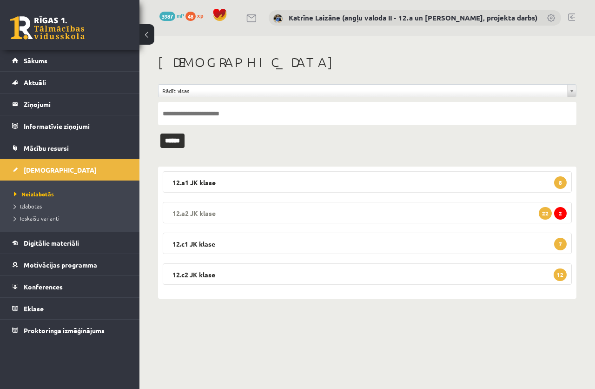 This screenshot has width=595, height=389. Describe the element at coordinates (60, 265) in the screenshot. I see `span: Motivācijas programma` at that location.